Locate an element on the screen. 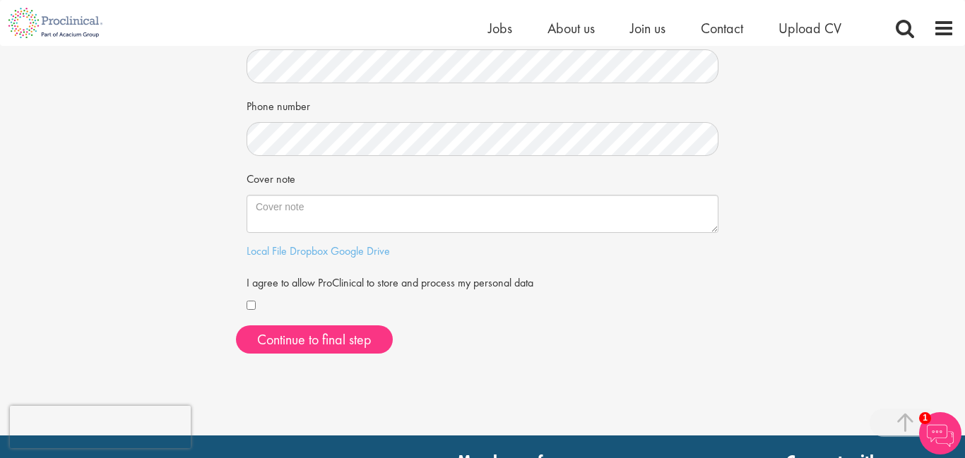 The height and width of the screenshot is (458, 965). span: Join us is located at coordinates (648, 28).